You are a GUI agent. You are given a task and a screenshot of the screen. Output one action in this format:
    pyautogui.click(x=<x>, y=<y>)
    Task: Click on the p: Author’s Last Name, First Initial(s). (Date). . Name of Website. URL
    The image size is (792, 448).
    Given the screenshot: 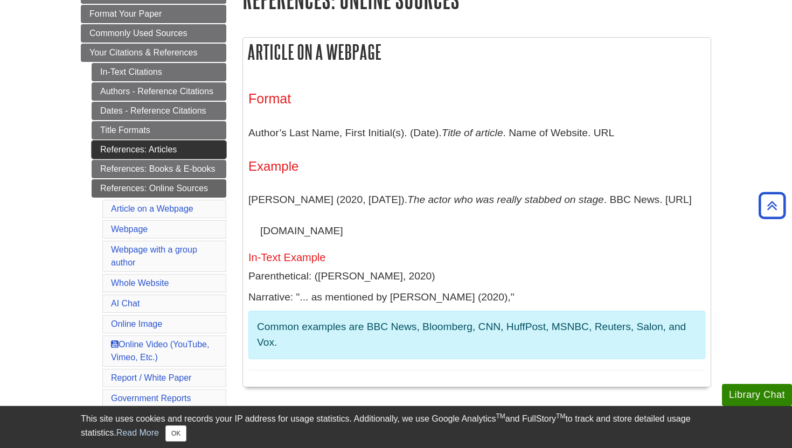 What is the action you would take?
    pyautogui.click(x=477, y=133)
    